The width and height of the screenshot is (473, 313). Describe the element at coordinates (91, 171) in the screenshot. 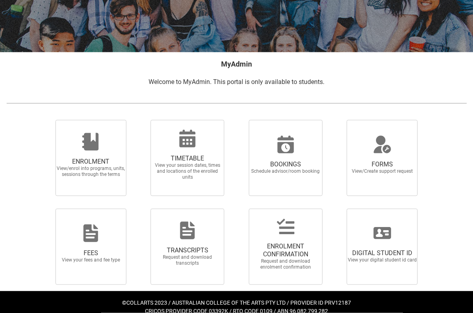

I see `span: View/enrol into programs, units, sessions through the terms` at that location.